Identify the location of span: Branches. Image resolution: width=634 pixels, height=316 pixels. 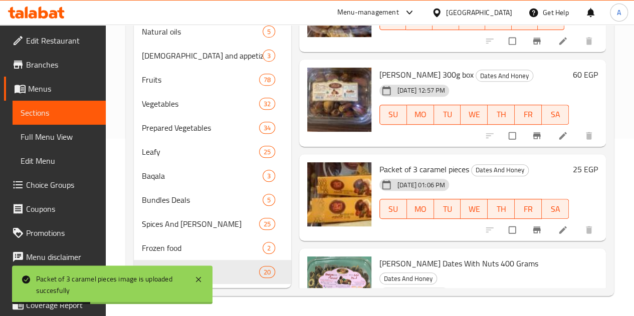
(62, 65).